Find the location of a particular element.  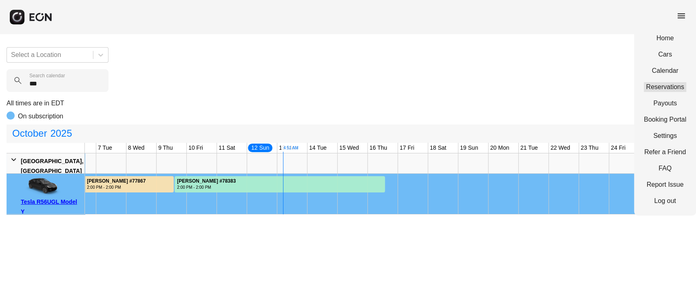

a: Report Issue is located at coordinates (665, 185).